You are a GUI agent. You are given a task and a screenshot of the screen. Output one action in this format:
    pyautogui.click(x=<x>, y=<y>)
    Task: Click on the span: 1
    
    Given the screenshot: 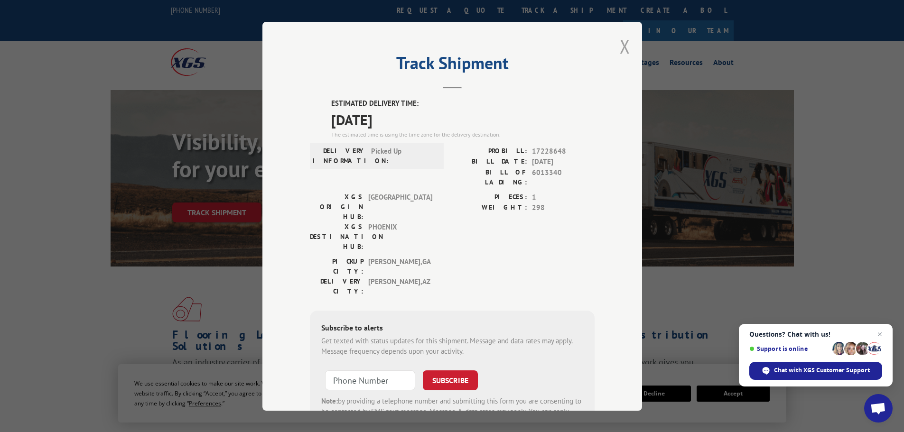 What is the action you would take?
    pyautogui.click(x=563, y=197)
    